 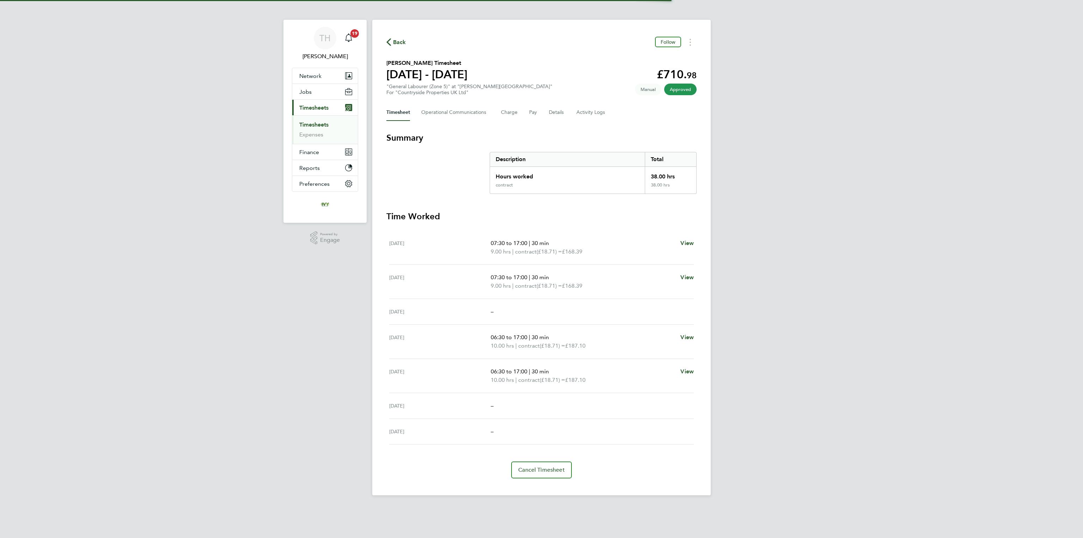 What do you see at coordinates (399, 42) in the screenshot?
I see `span: Back` at bounding box center [399, 42].